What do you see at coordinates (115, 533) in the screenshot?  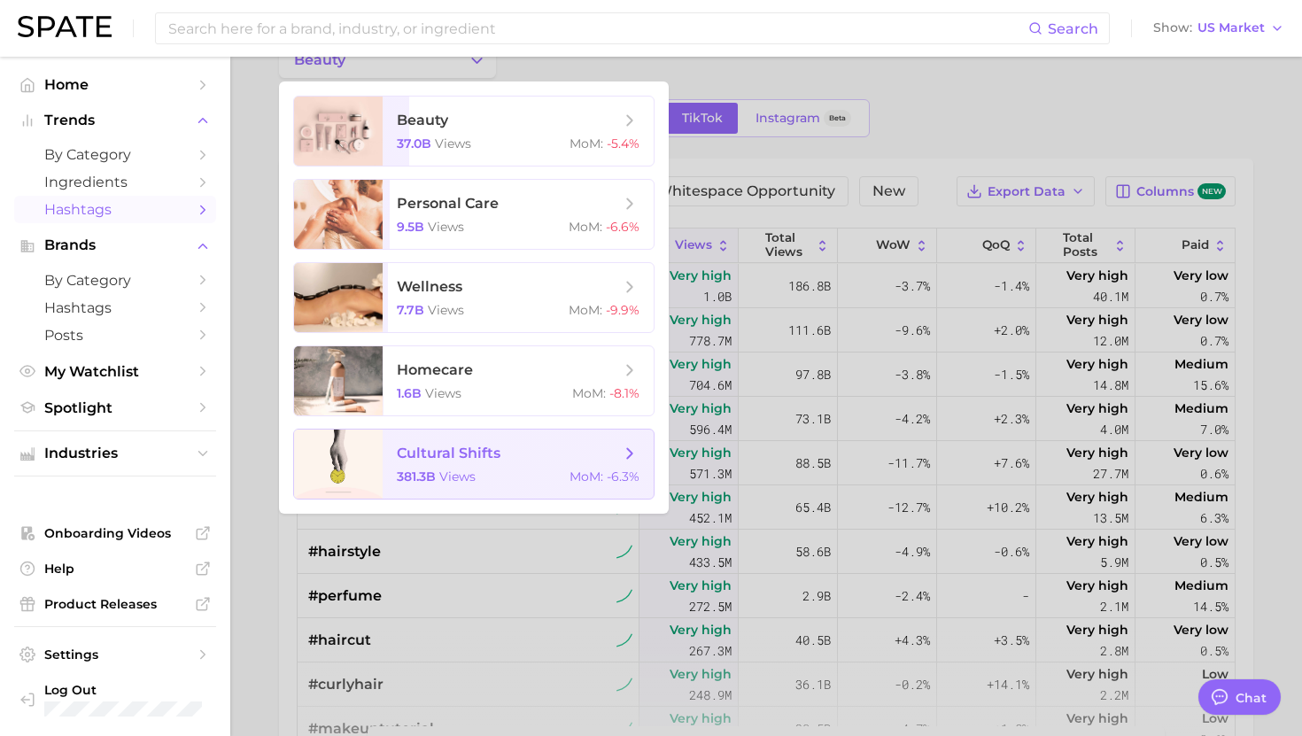 I see `a: Onboarding Videos` at bounding box center [115, 533].